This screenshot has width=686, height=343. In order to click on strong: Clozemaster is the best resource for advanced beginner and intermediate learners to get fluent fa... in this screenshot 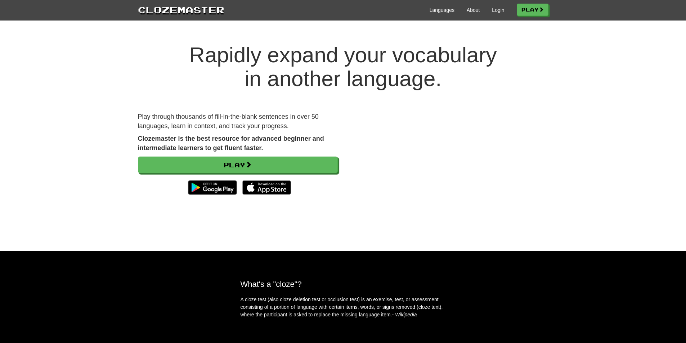, I will do `click(231, 143)`.